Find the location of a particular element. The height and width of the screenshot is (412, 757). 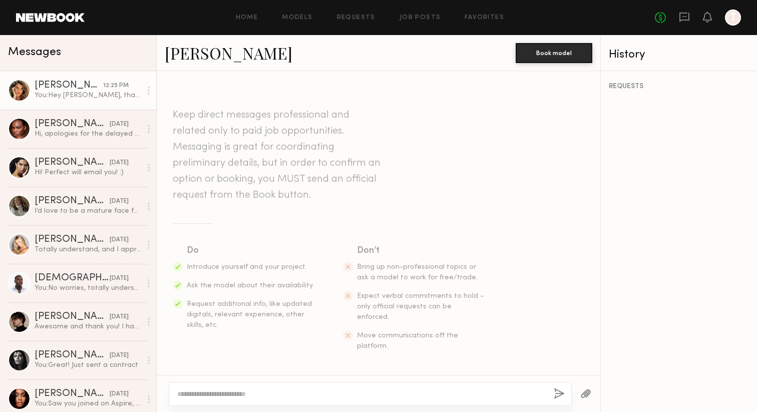

div: I’d love to be a mature face for your print/video campaigns! is located at coordinates (88, 211).